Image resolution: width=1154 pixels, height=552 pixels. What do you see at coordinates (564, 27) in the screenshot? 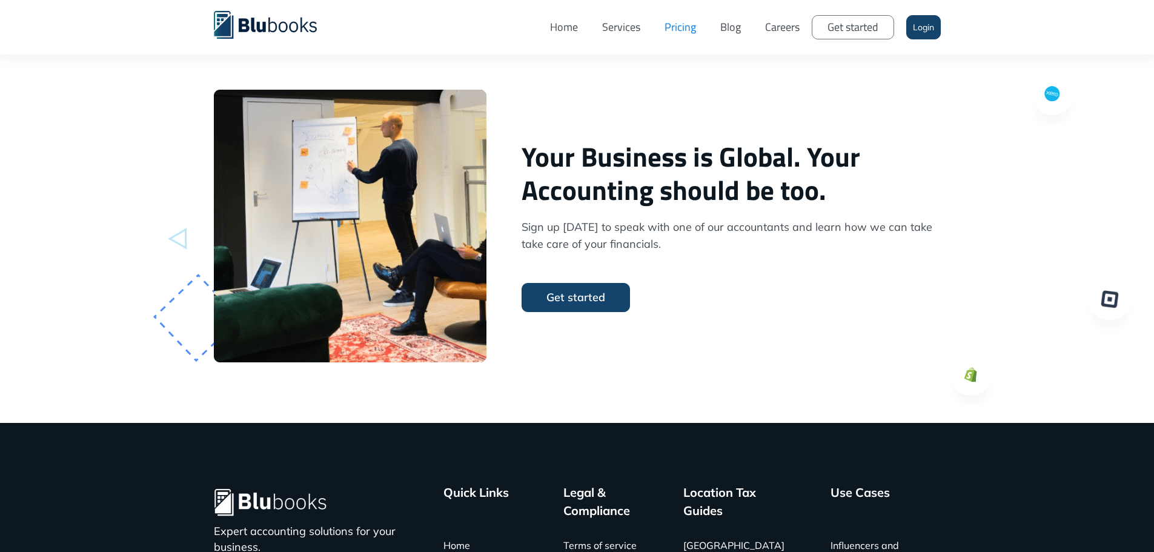
I see `a: Home` at bounding box center [564, 27].